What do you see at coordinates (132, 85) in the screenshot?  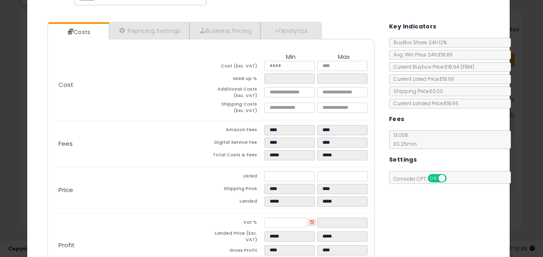 I see `p: Cost` at bounding box center [132, 85].